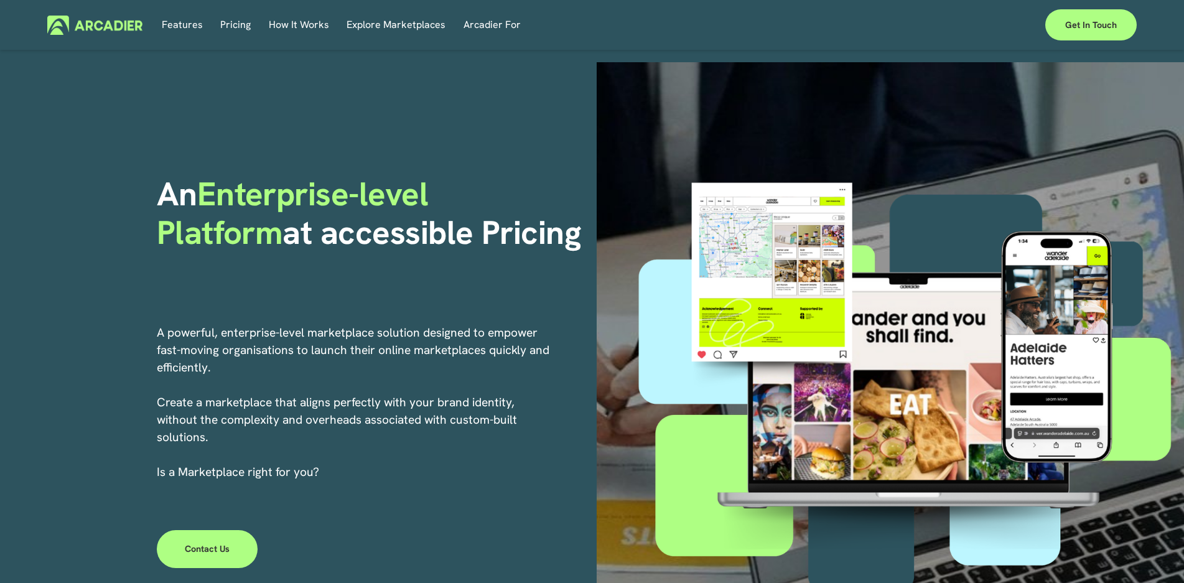 This screenshot has height=583, width=1184. What do you see at coordinates (372, 213) in the screenshot?
I see `h1: An at accessible Pricing` at bounding box center [372, 213].